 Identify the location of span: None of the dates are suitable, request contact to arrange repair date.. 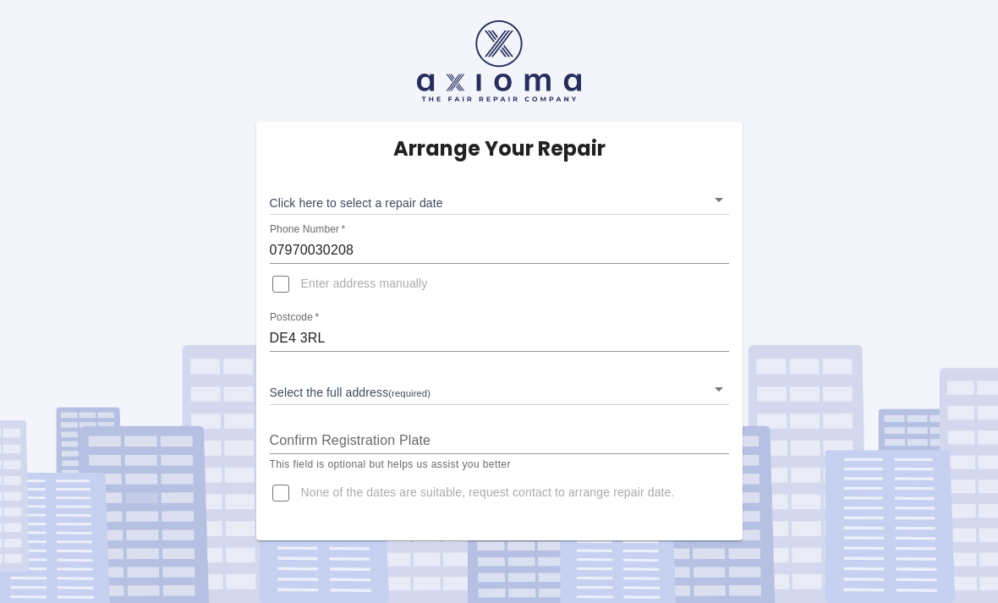
(488, 493).